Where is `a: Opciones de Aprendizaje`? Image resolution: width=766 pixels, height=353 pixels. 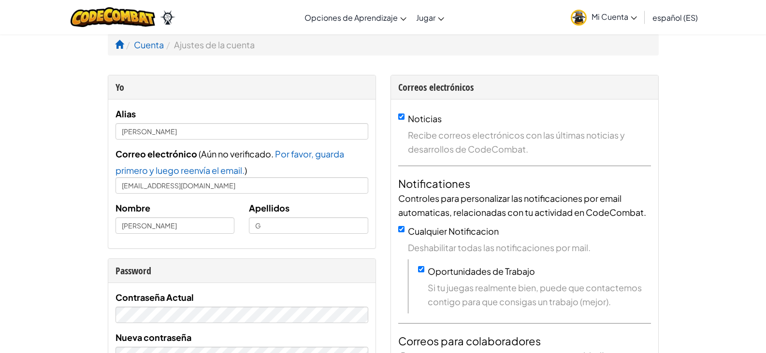 a: Opciones de Aprendizaje is located at coordinates (355, 17).